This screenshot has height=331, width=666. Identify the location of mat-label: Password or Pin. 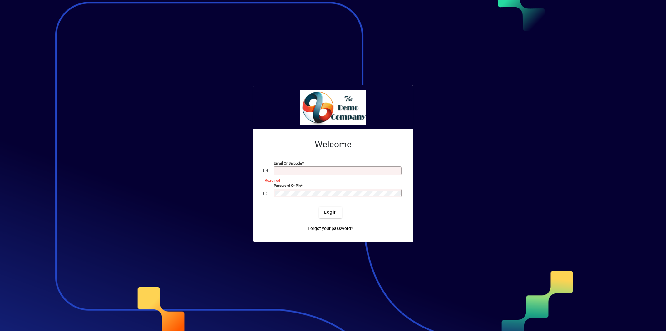
(287, 185).